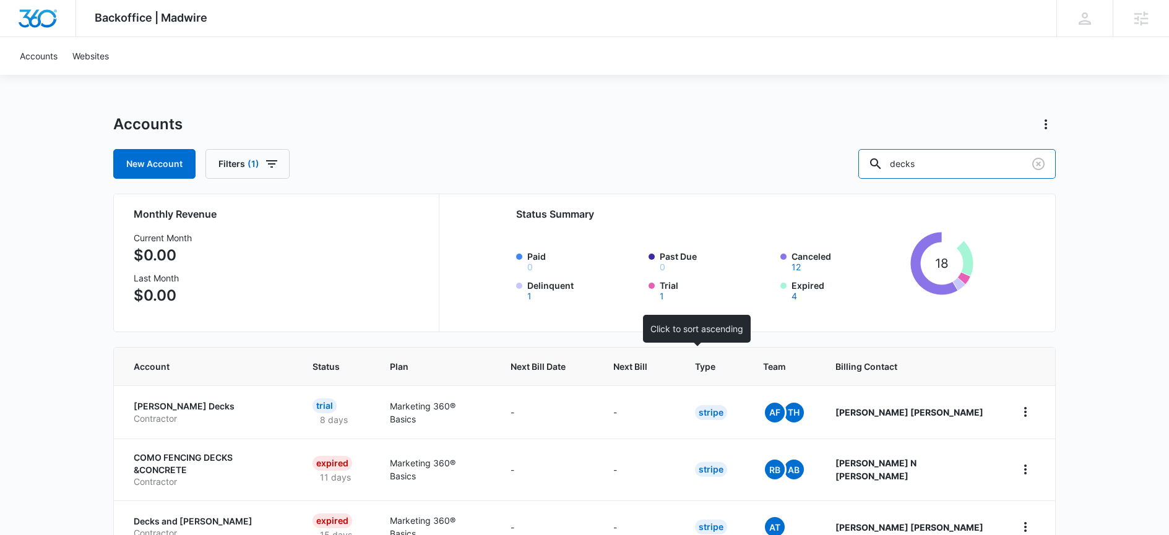 The height and width of the screenshot is (535, 1169). Describe the element at coordinates (151, 17) in the screenshot. I see `span: Backoffice | Madwire` at that location.